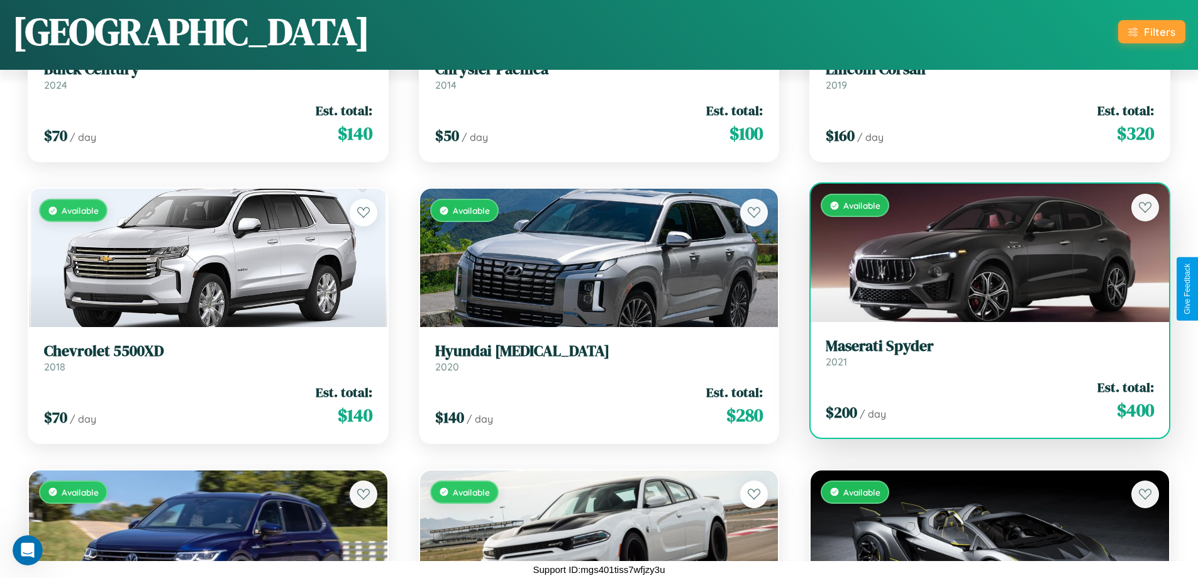  What do you see at coordinates (599, 75) in the screenshot?
I see `a: Chrysler Pacifica2014` at bounding box center [599, 75].